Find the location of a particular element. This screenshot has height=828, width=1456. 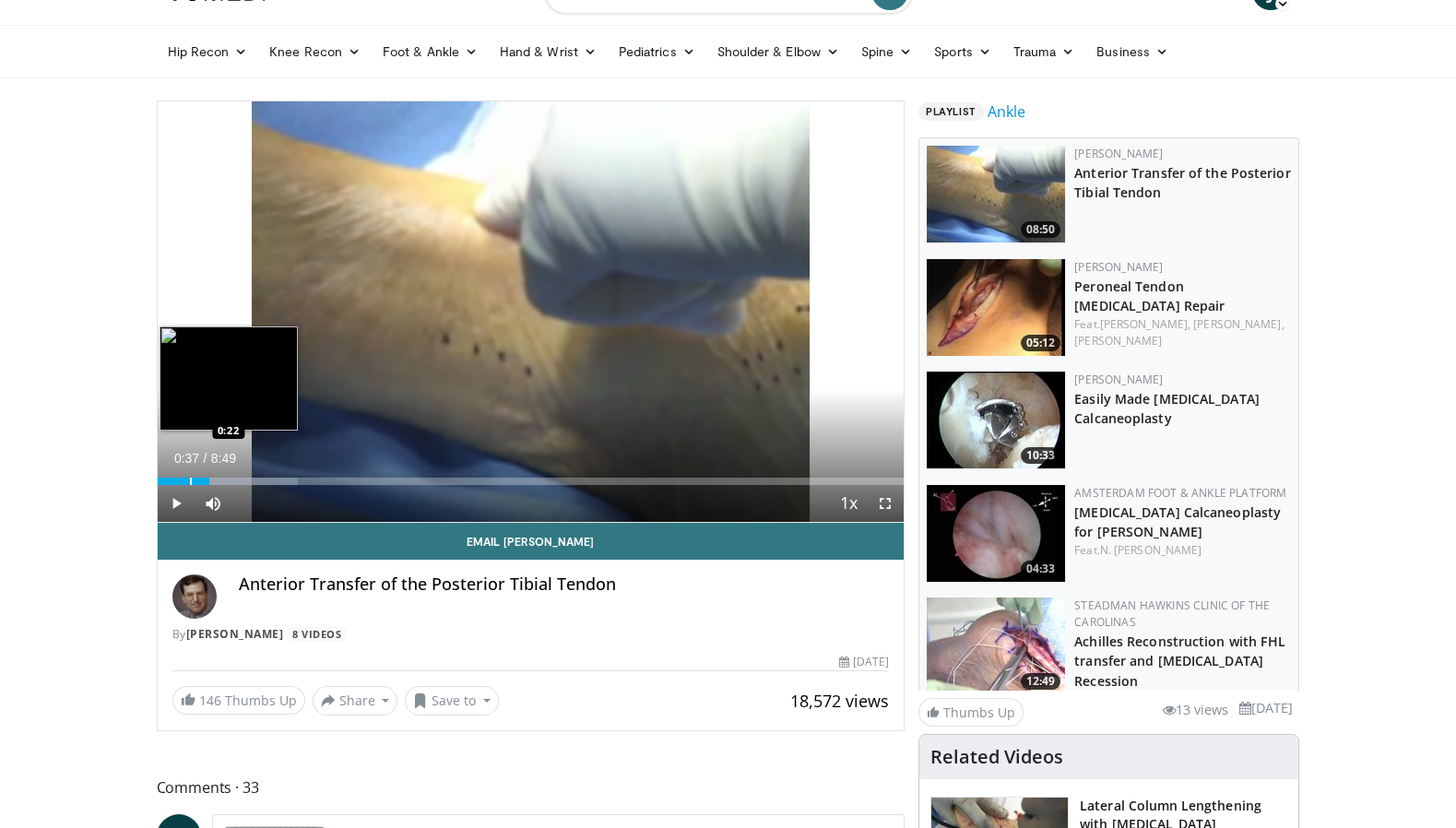

img: 9PXNFW8221SuaG0X4xMDoxOmdtO40mAx.150x105_q85_crop-smart_upscale.jpg is located at coordinates (996, 420).